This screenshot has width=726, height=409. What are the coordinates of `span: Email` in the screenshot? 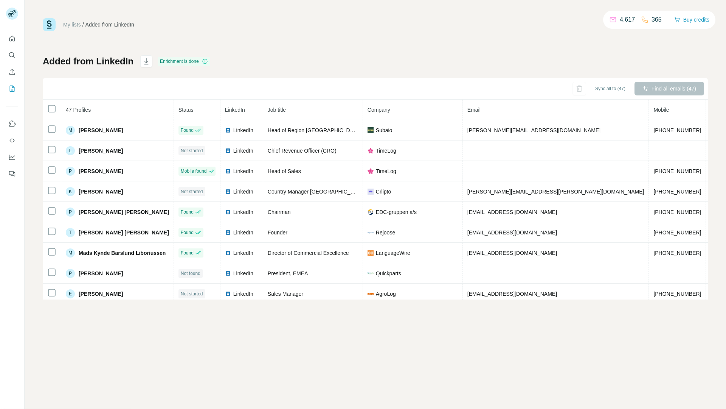 It's located at (474, 110).